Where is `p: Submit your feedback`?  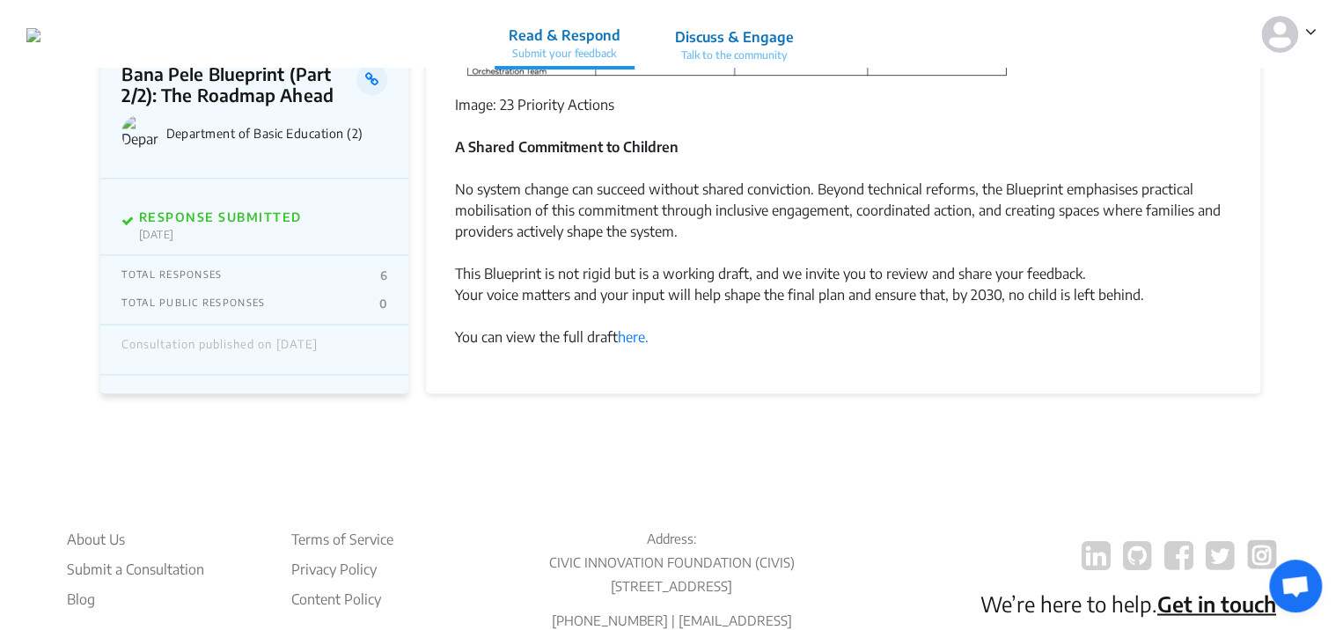
p: Submit your feedback is located at coordinates (564, 54).